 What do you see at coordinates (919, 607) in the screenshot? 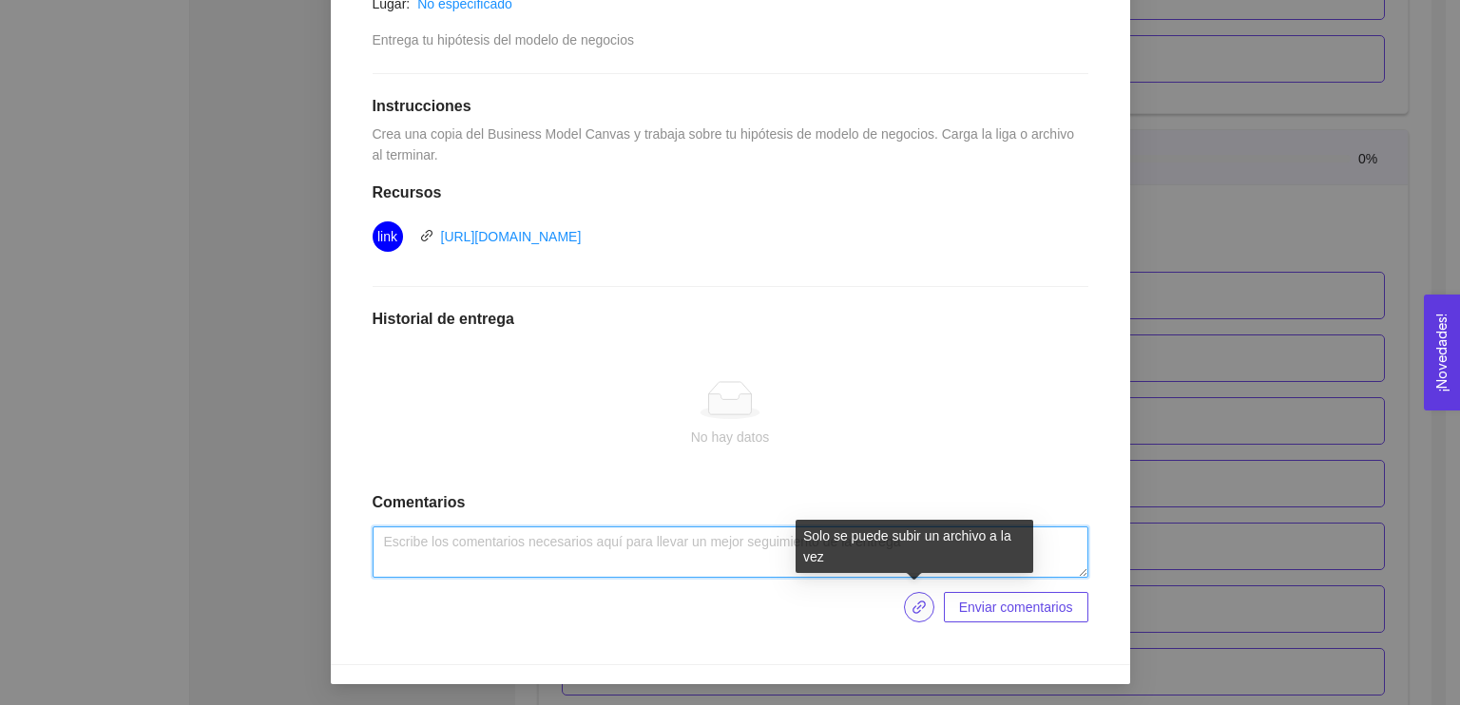
I see `button: link` at bounding box center [919, 607].